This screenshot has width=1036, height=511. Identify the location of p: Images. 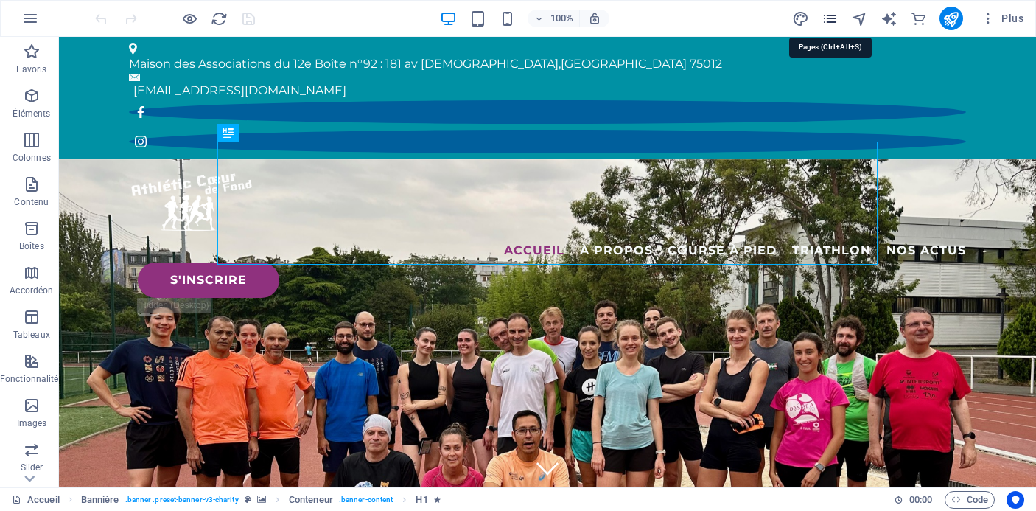
(32, 423).